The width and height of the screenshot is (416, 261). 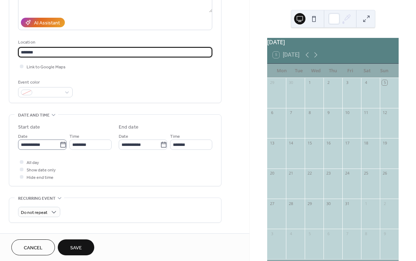 What do you see at coordinates (347, 143) in the screenshot?
I see `div: 17` at bounding box center [347, 143].